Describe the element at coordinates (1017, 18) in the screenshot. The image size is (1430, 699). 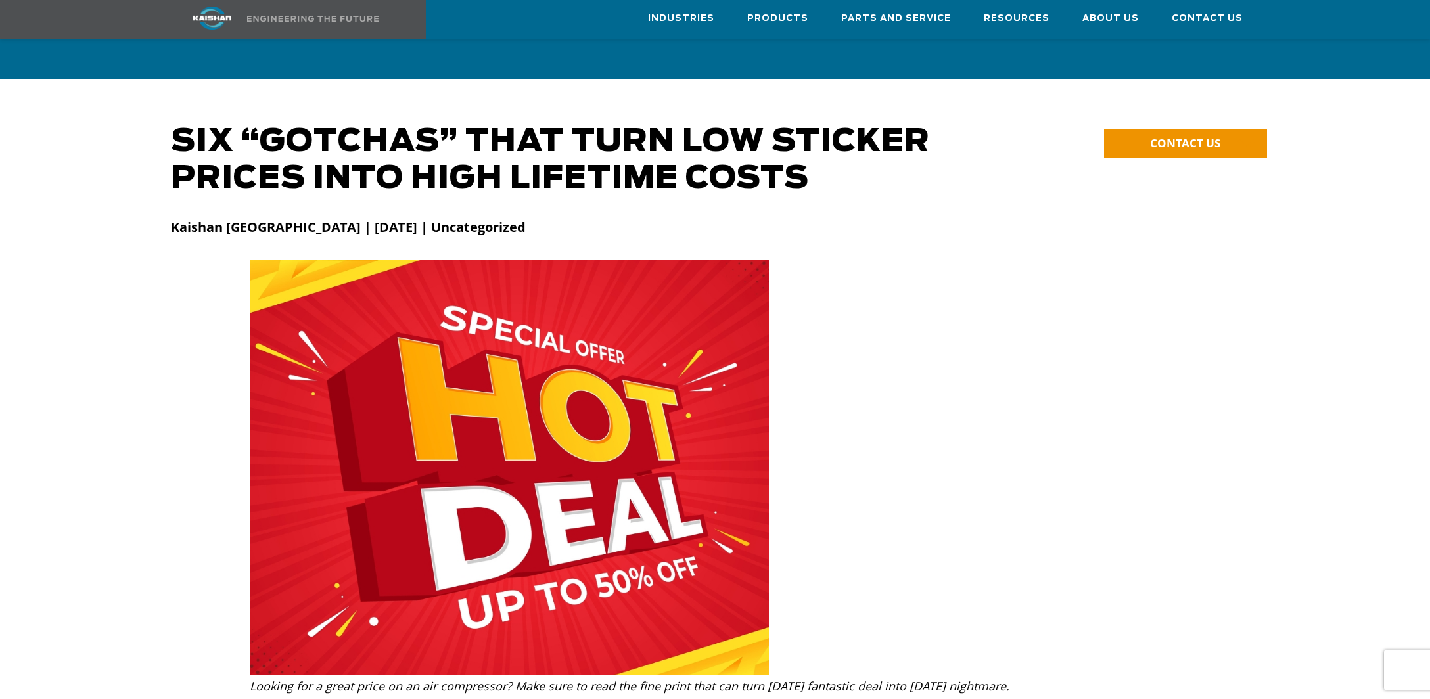
I see `span: Resources` at that location.